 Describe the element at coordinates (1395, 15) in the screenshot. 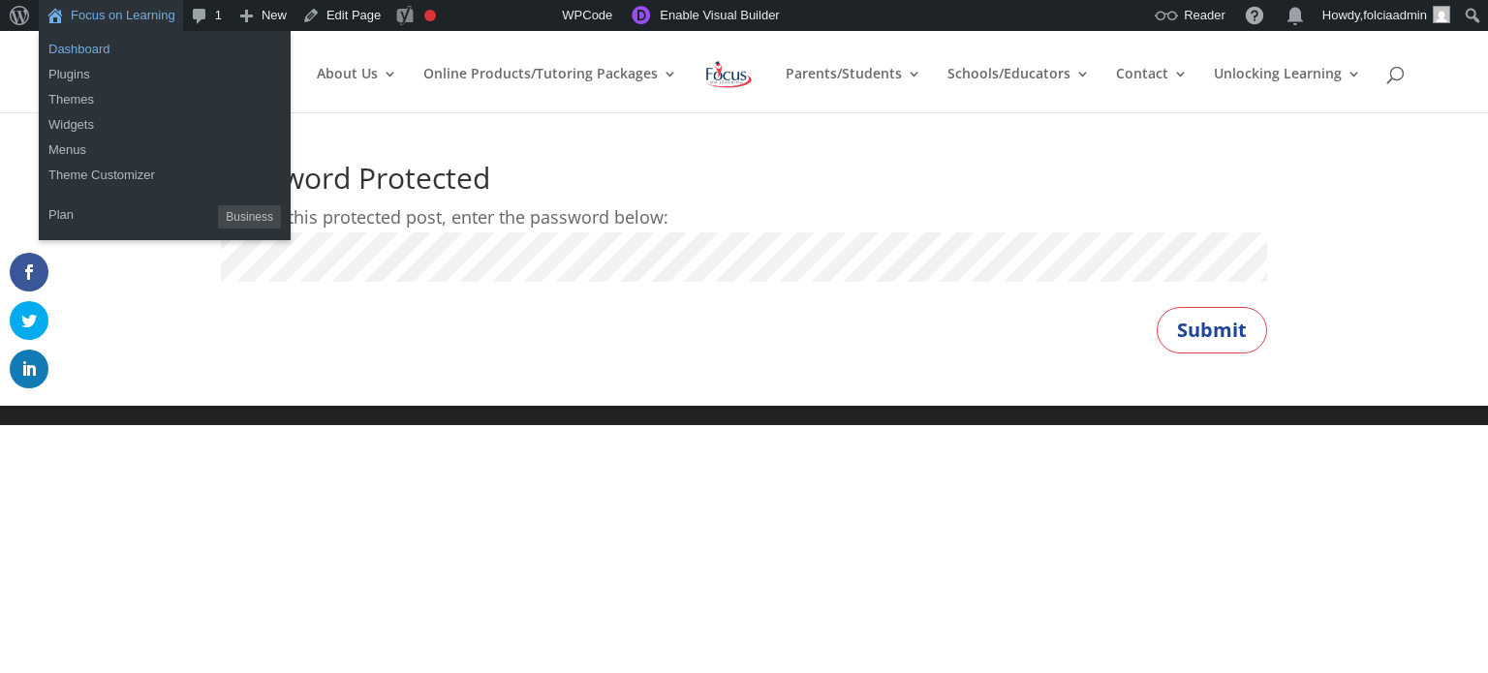

I see `span: folciaadmin` at that location.